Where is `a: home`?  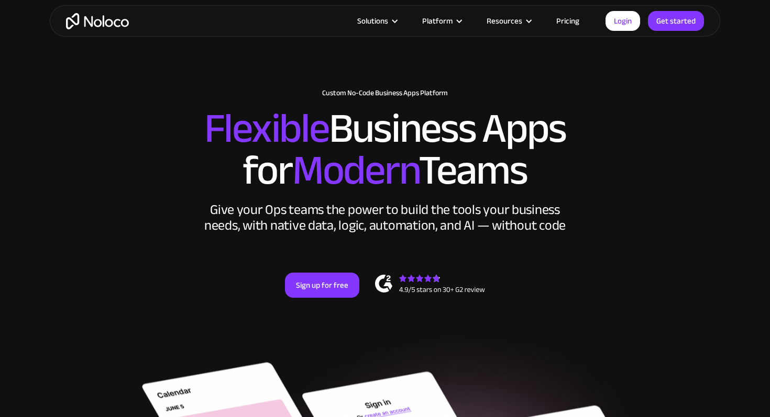 a: home is located at coordinates (97, 21).